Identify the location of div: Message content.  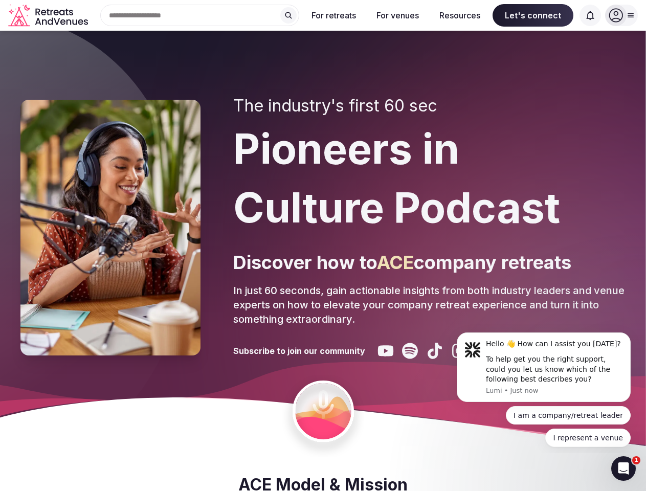
(113, 38).